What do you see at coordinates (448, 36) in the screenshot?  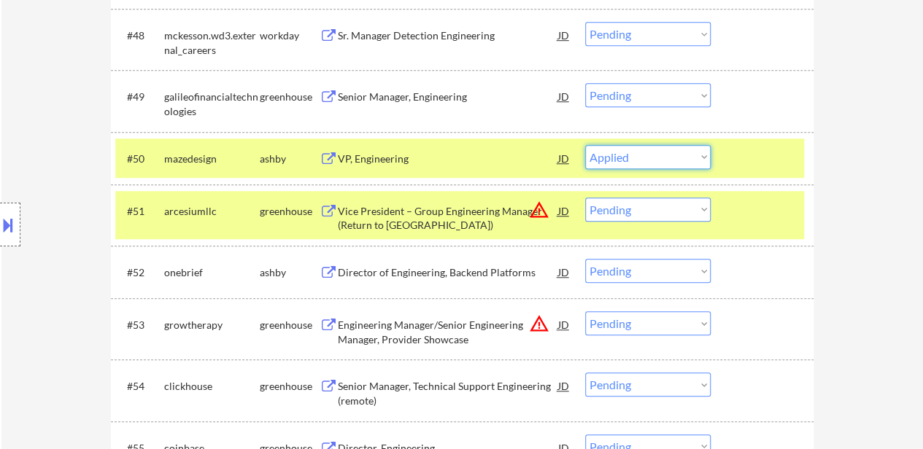 I see `div: Sr. Manager Detection Engineering` at bounding box center [448, 36].